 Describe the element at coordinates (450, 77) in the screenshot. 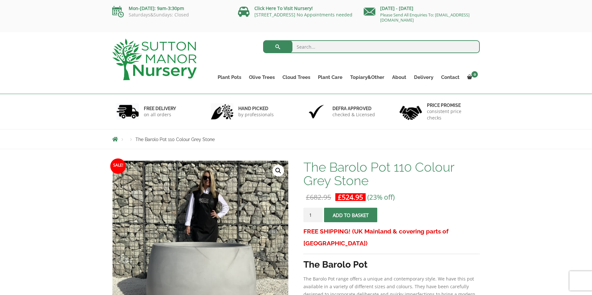

I see `a: Contact` at that location.